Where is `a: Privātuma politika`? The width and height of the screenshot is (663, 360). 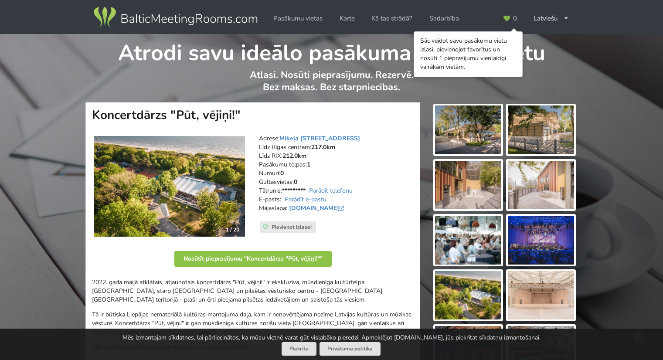
a: Privātuma politika is located at coordinates (350, 349).